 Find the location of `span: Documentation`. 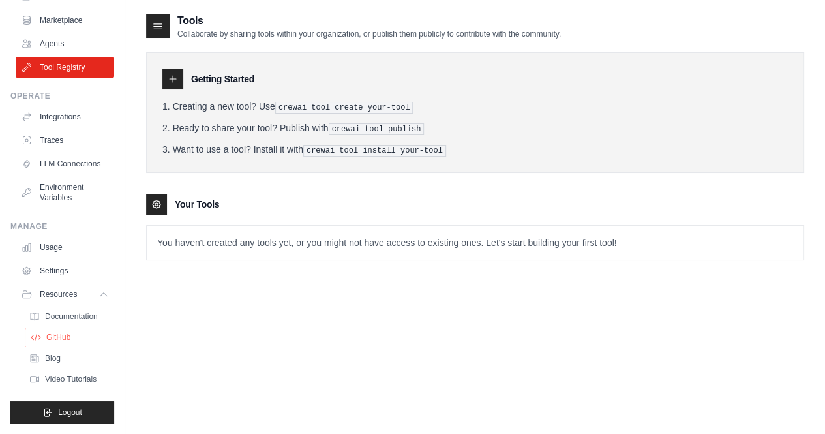

span: Documentation is located at coordinates (71, 316).